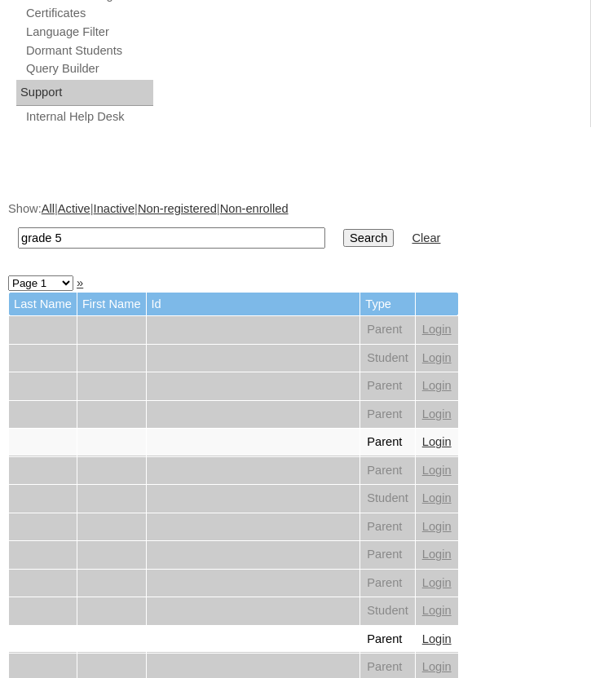 This screenshot has height=678, width=591. I want to click on div: Support, so click(85, 93).